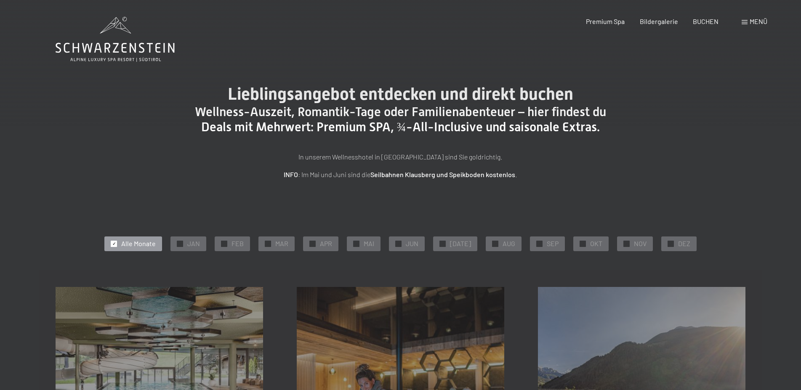 The width and height of the screenshot is (801, 390). Describe the element at coordinates (509, 244) in the screenshot. I see `span: AUG` at that location.